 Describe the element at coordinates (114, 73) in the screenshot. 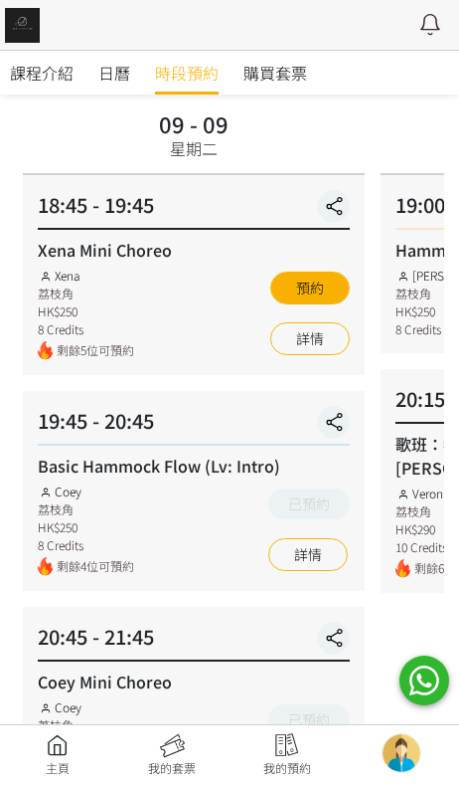

I see `a: 日曆` at that location.